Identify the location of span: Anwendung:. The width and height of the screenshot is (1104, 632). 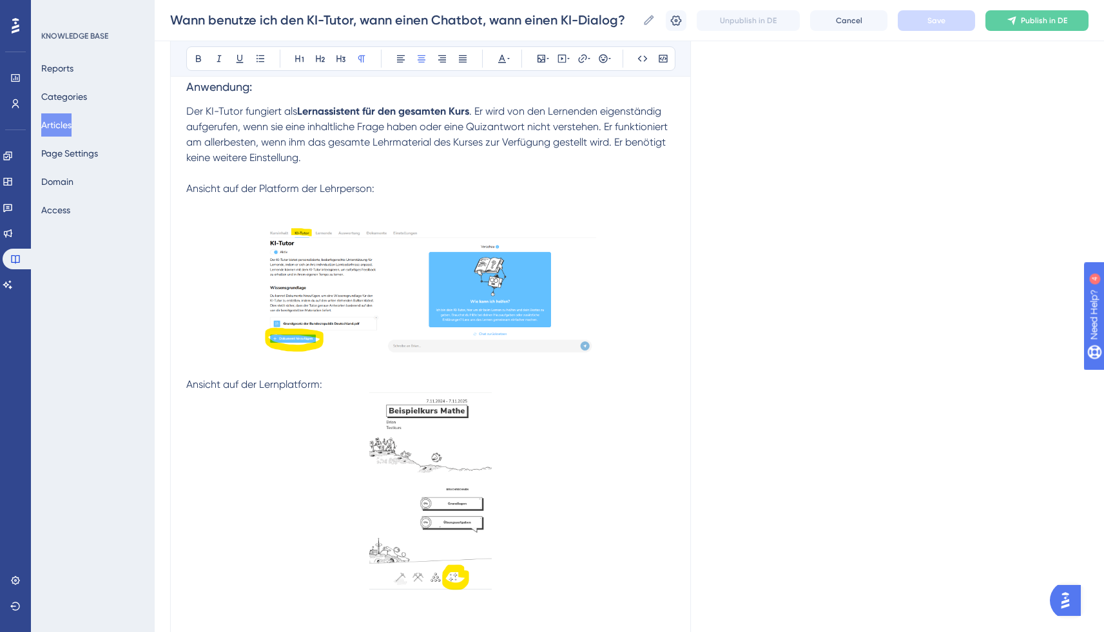
(219, 86).